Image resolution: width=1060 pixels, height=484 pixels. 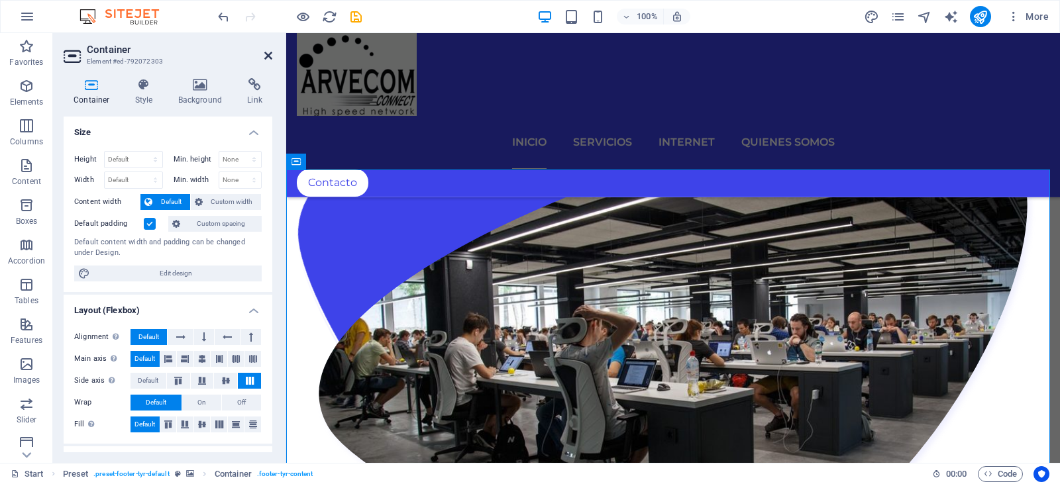 I want to click on button: 100%, so click(x=640, y=17).